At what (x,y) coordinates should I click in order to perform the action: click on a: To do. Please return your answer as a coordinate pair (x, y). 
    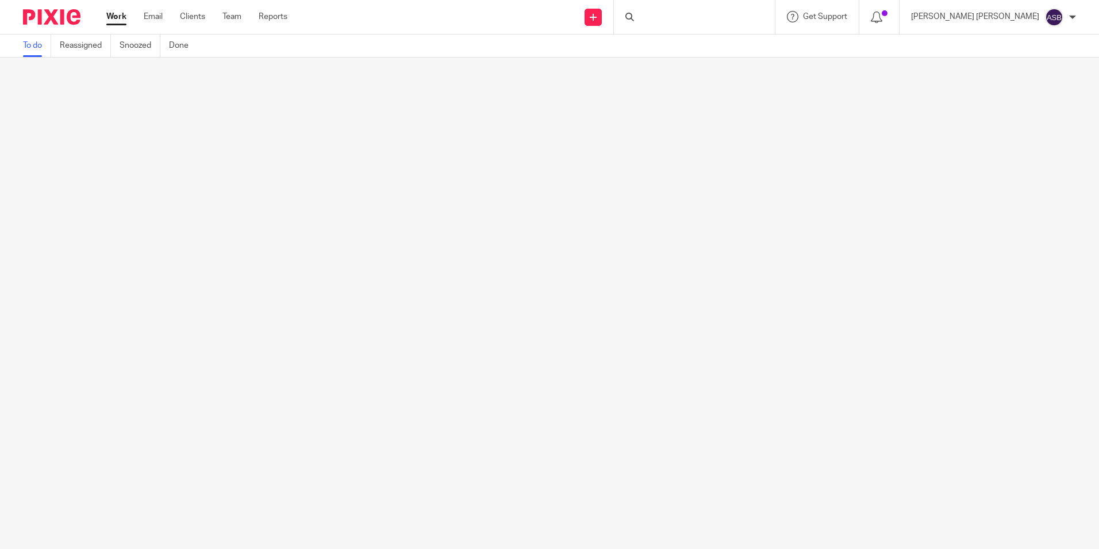
    Looking at the image, I should click on (37, 45).